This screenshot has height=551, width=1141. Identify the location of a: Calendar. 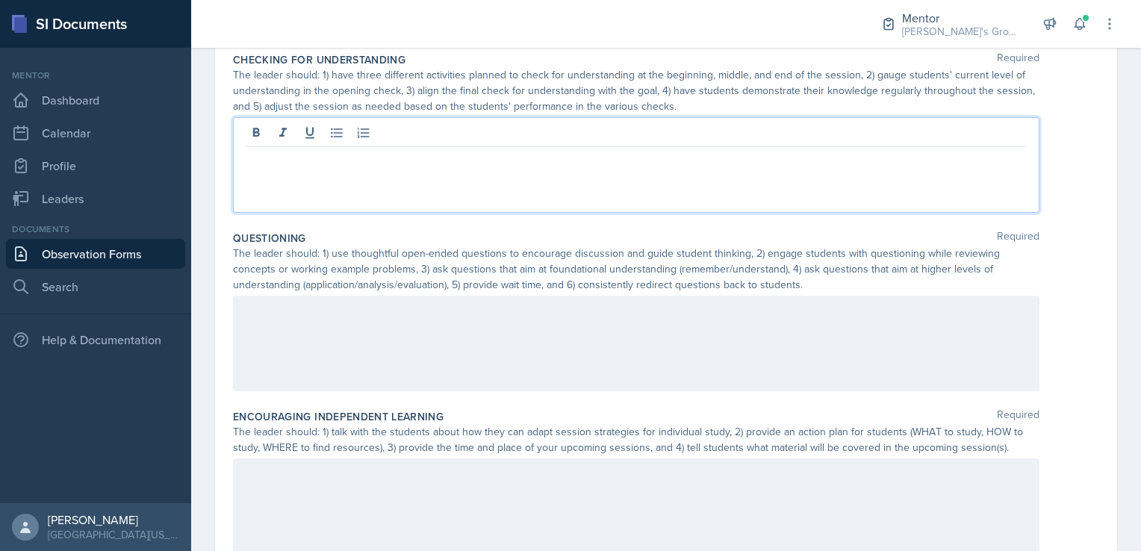
(96, 133).